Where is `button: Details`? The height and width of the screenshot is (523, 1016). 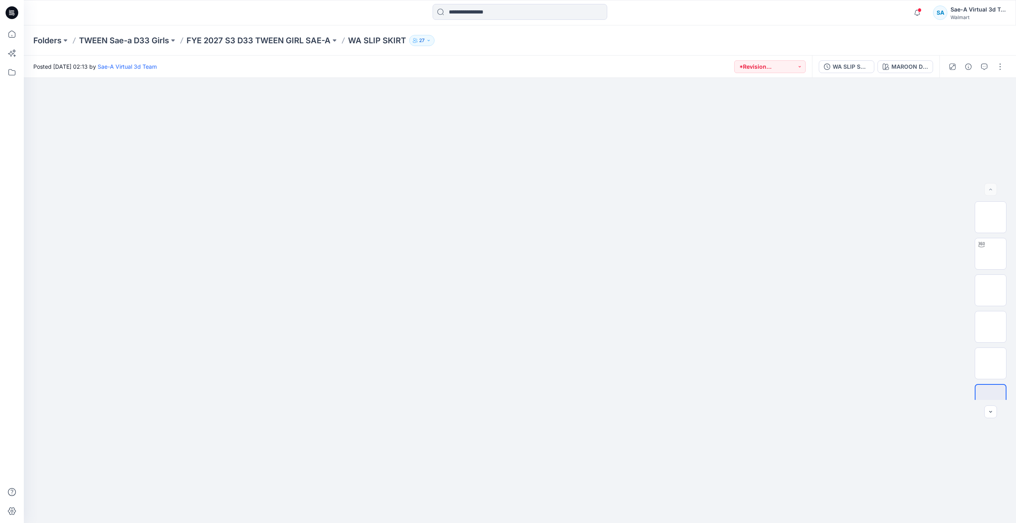 button: Details is located at coordinates (969, 67).